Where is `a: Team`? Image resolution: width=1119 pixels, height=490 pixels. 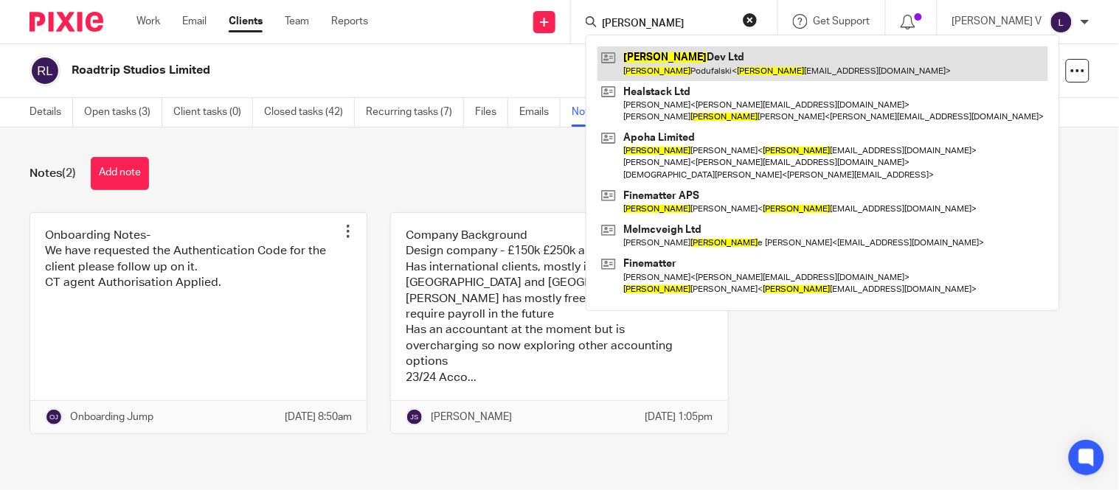
a: Team is located at coordinates (296, 21).